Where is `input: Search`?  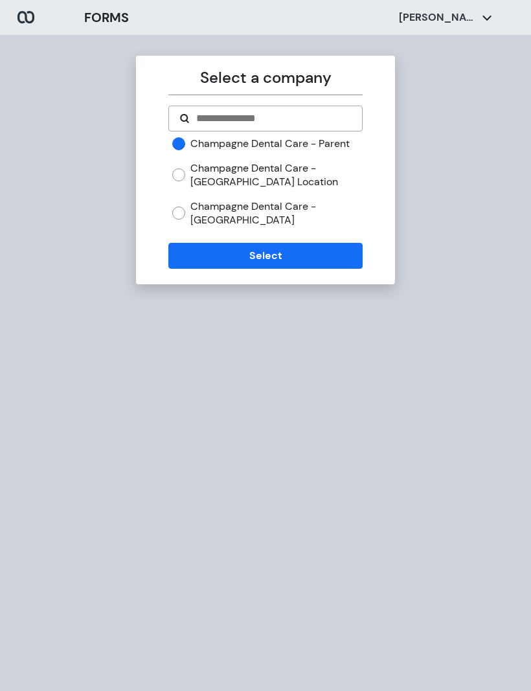 input: Search is located at coordinates (273, 118).